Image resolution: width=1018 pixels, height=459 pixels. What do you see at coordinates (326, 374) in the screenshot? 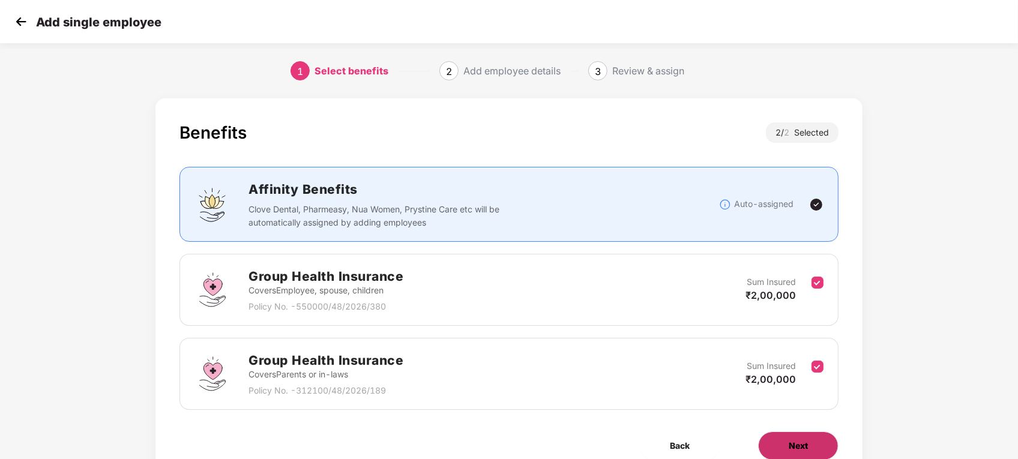
I see `p: Covers Parents or in-laws` at bounding box center [326, 374].